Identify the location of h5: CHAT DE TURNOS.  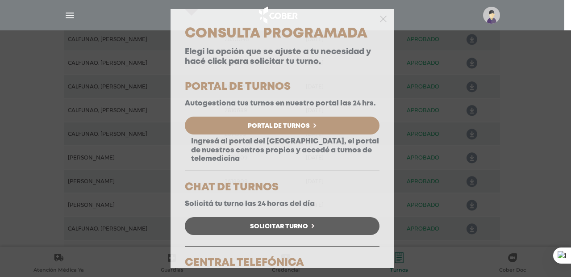
(282, 188).